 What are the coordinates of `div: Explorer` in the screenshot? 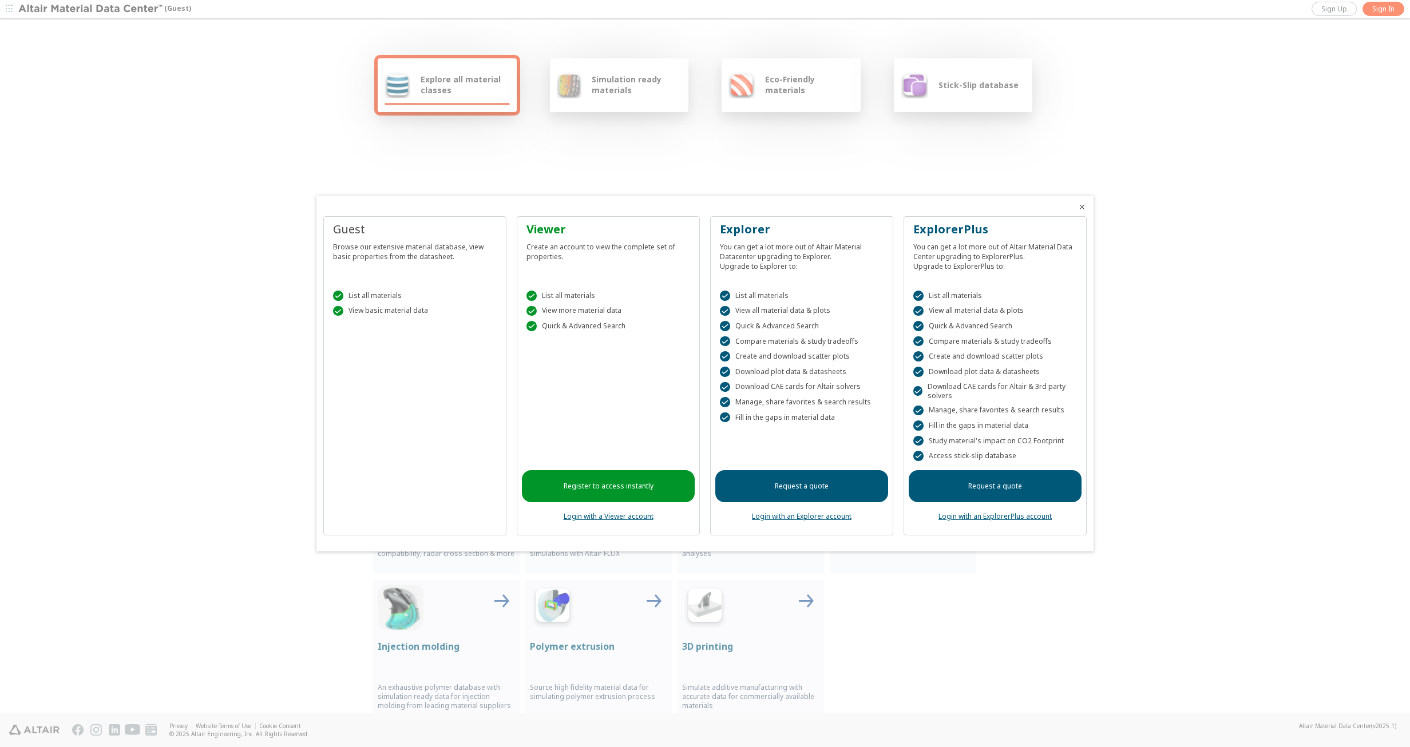 It's located at (802, 230).